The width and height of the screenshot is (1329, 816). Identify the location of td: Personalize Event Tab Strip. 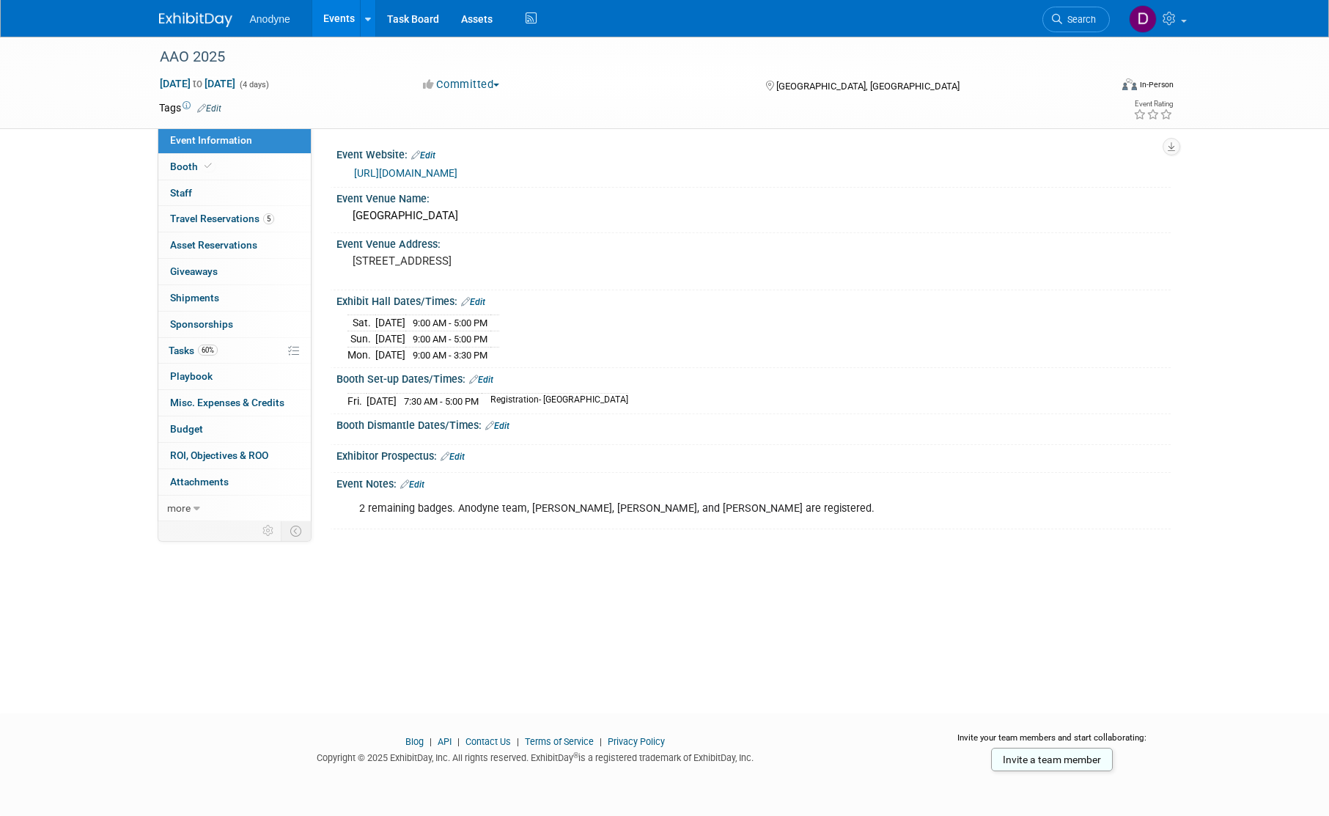
(268, 531).